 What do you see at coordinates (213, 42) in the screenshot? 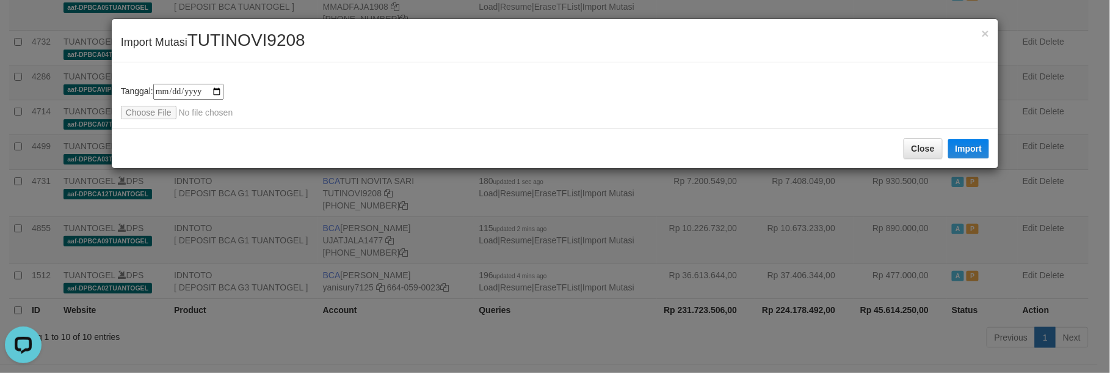
I see `span: Import Mutasi` at bounding box center [213, 42].